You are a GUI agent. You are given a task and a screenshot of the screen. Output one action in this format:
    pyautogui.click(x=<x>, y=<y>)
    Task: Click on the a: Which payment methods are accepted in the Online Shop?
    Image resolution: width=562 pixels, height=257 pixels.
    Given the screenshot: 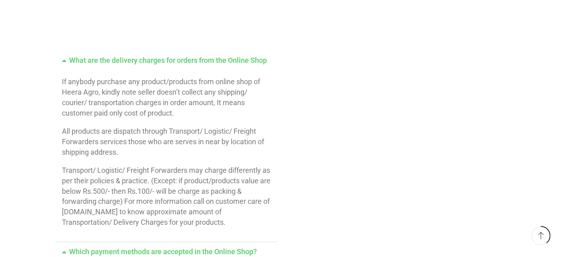 What is the action you would take?
    pyautogui.click(x=163, y=251)
    